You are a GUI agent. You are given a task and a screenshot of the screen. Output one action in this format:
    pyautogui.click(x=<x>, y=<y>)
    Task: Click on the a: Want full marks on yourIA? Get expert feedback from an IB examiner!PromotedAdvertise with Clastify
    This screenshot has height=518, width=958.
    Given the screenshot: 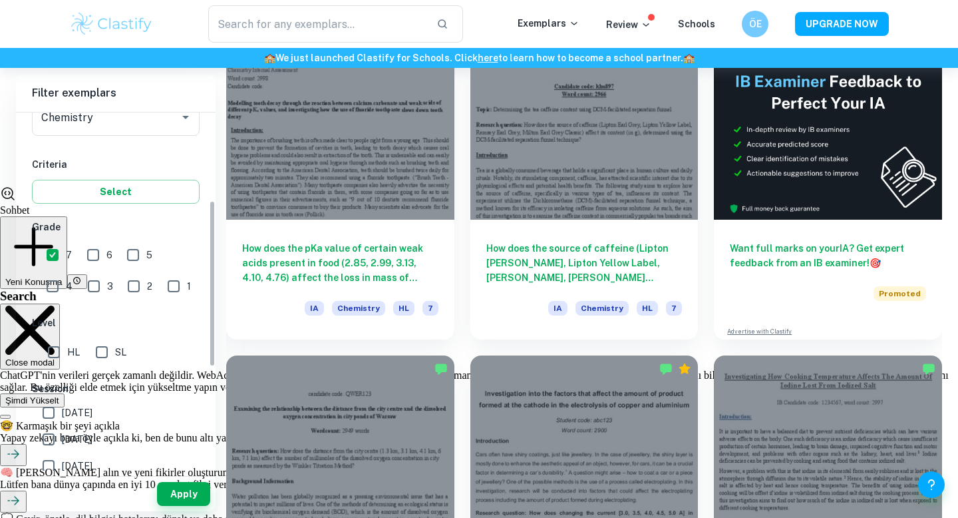 What is the action you would take?
    pyautogui.click(x=828, y=194)
    